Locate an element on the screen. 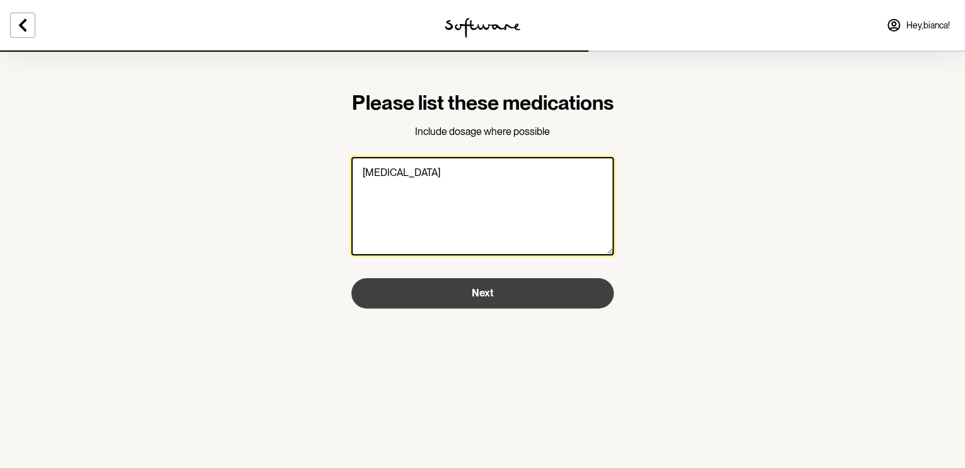 Image resolution: width=965 pixels, height=468 pixels. span: Hey, bianca ! is located at coordinates (928, 25).